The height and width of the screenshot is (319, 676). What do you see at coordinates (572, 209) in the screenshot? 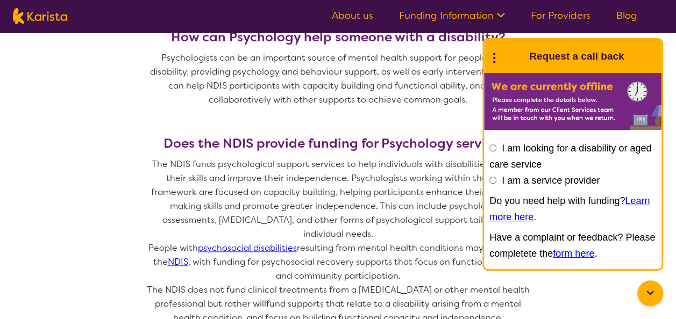
I see `p: Do you need help with funding? .` at bounding box center [572, 209].